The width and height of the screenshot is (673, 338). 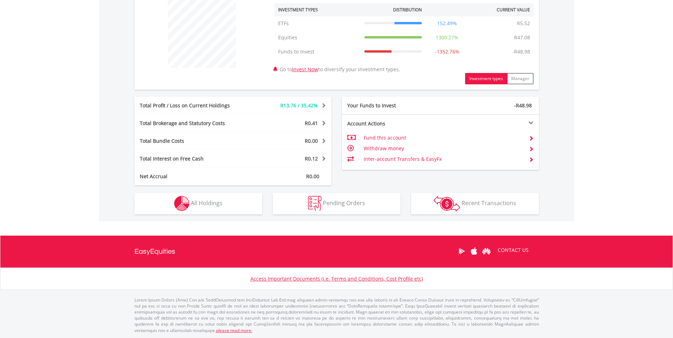 What do you see at coordinates (206, 203) in the screenshot?
I see `span: All Holdings` at bounding box center [206, 203].